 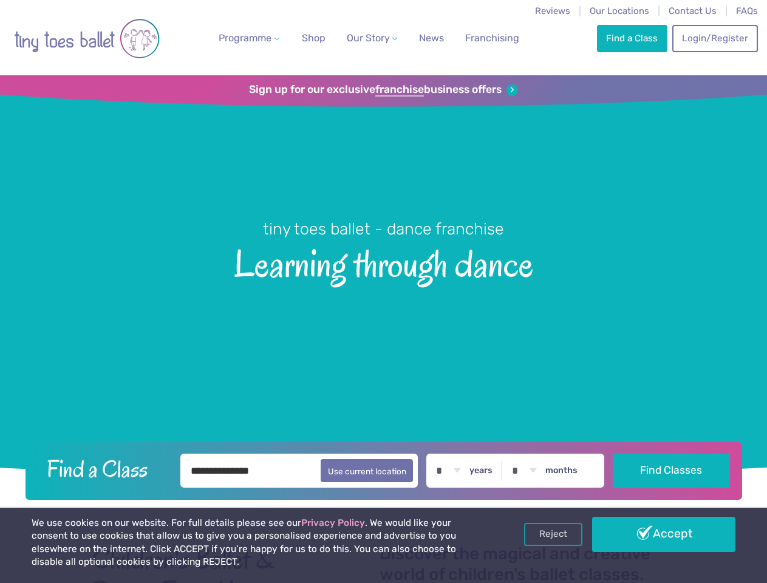 I want to click on span: Reviews, so click(x=552, y=11).